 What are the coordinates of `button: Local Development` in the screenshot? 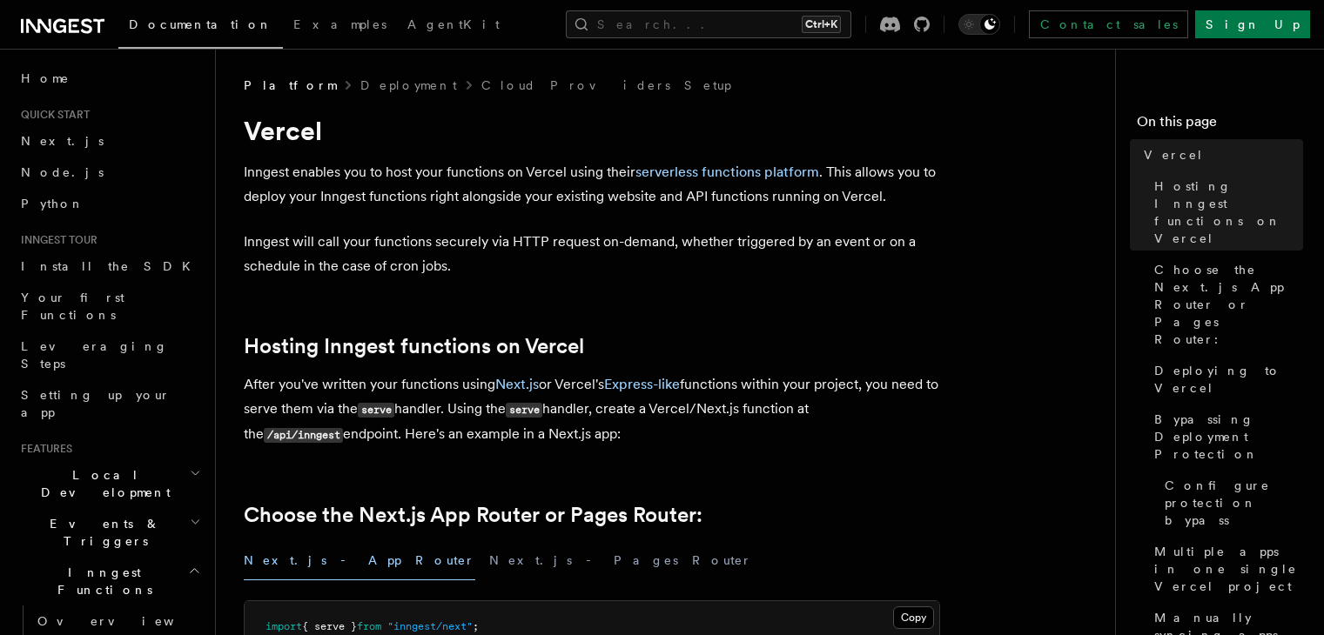 It's located at (109, 484).